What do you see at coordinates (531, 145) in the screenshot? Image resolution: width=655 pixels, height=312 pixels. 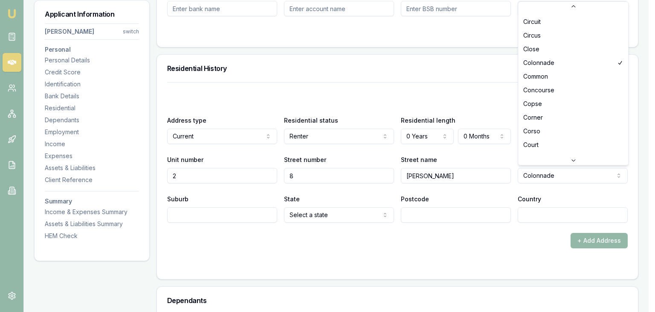 I see `span: Court` at bounding box center [531, 145].